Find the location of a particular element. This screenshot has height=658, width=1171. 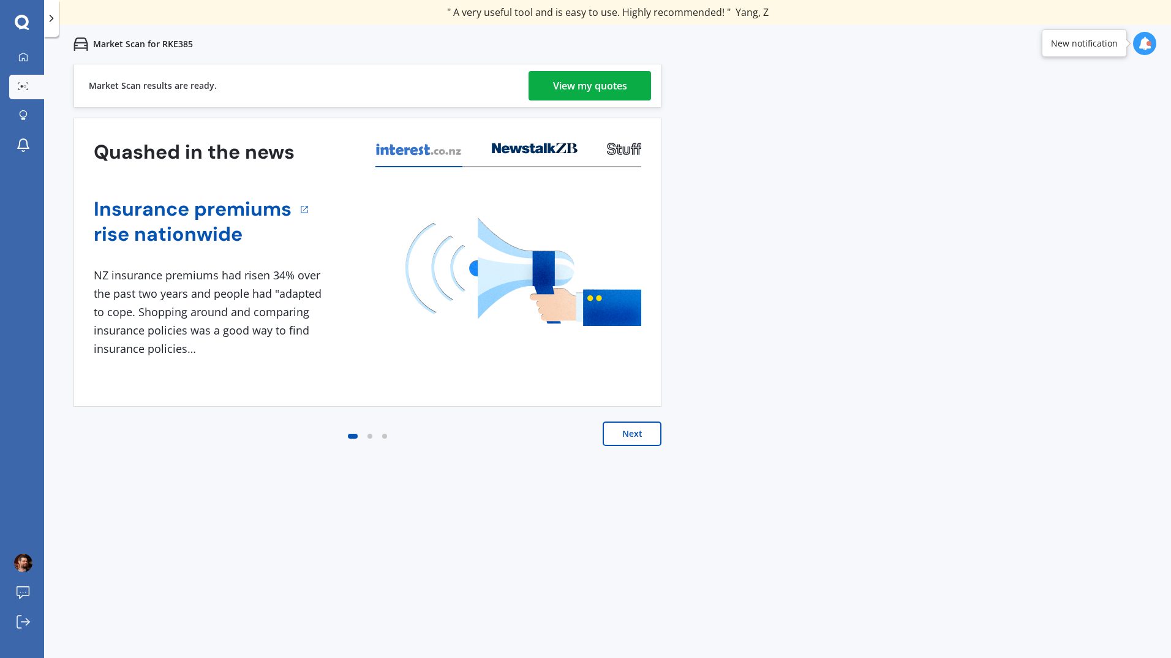

h4: Insurance premiums is located at coordinates (192, 209).